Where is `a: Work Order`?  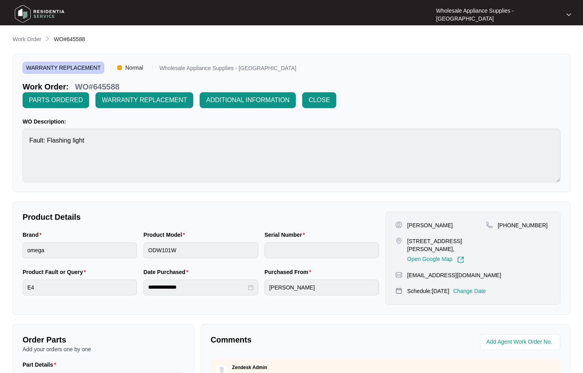 a: Work Order is located at coordinates (27, 40).